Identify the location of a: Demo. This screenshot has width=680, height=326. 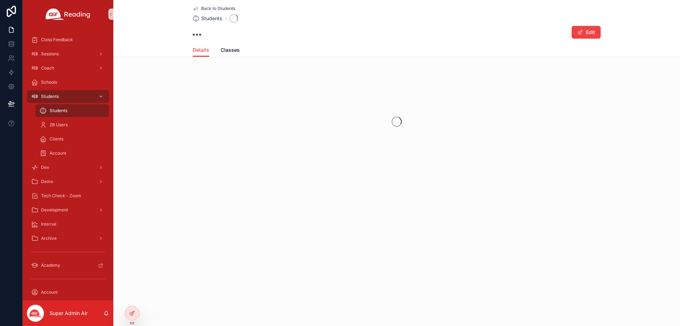
(68, 181).